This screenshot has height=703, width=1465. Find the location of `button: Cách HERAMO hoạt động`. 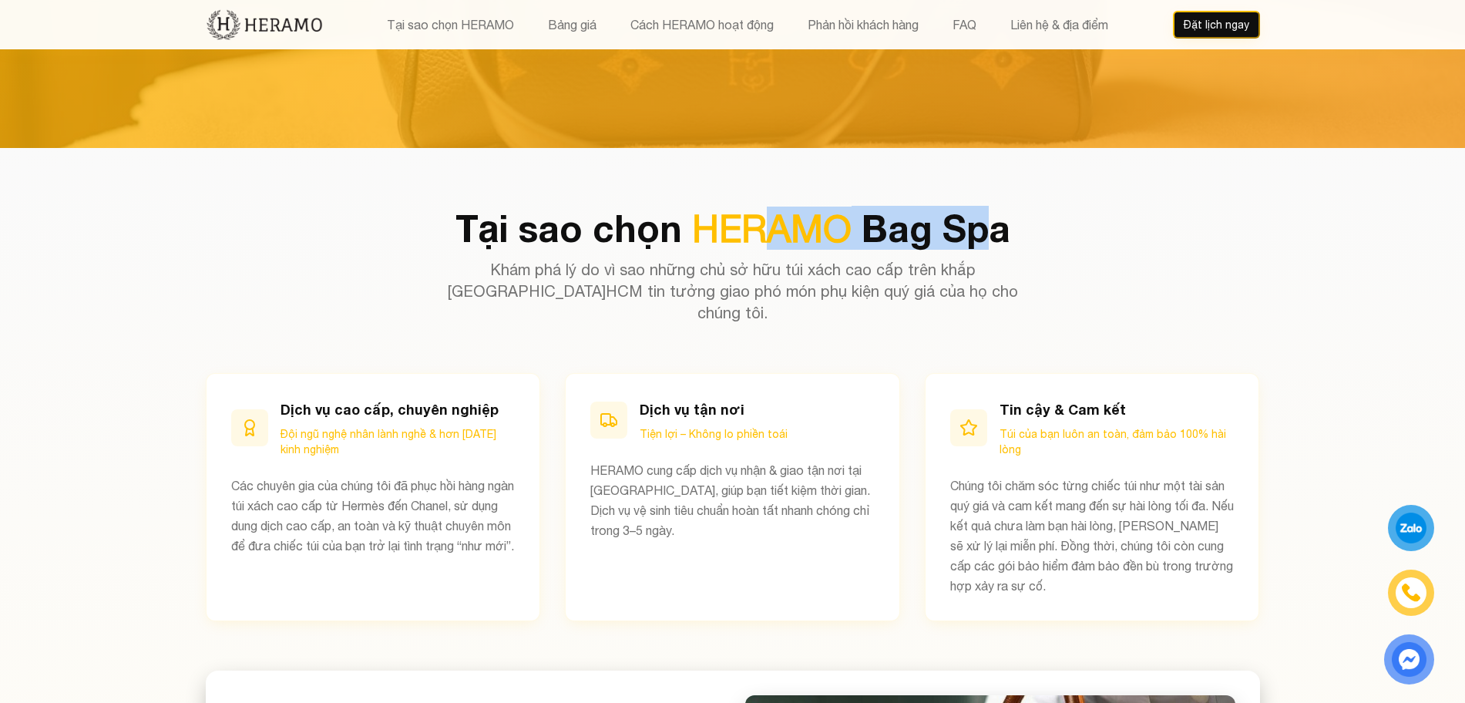

button: Cách HERAMO hoạt động is located at coordinates (702, 25).